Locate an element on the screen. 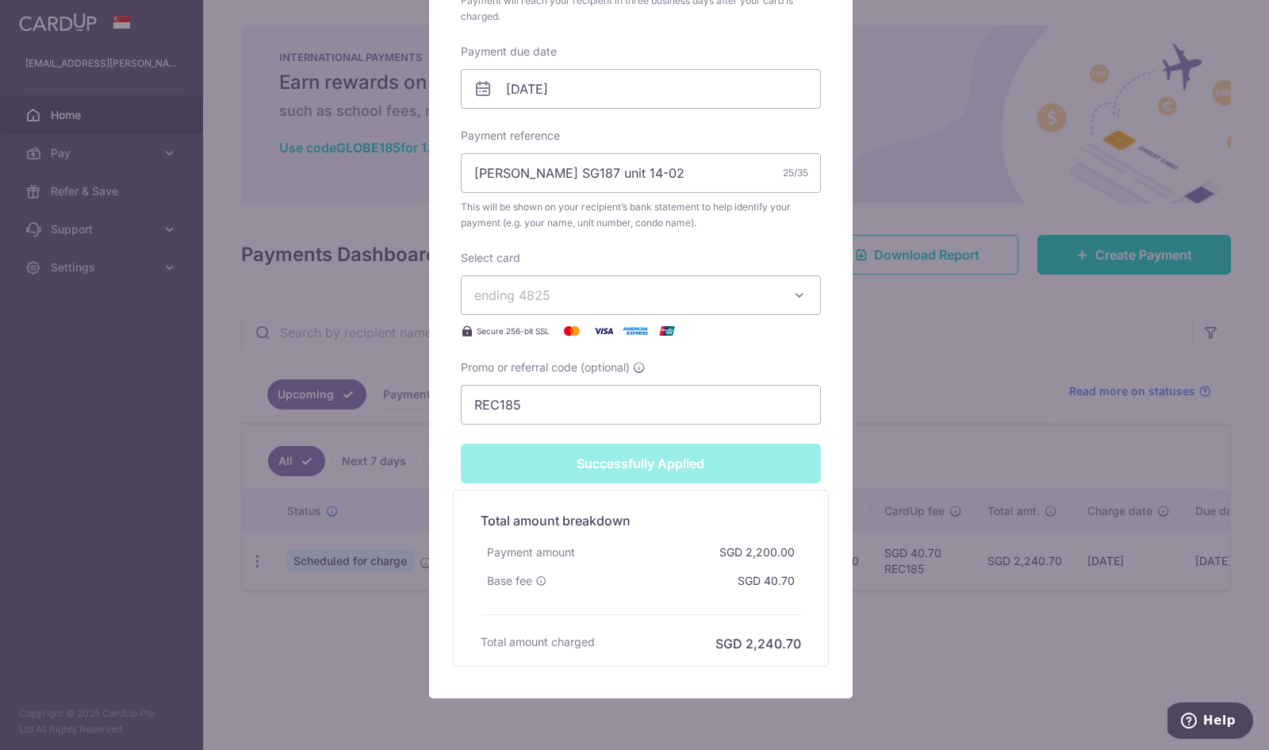 The height and width of the screenshot is (750, 1269). h6: Total amount charged is located at coordinates (538, 642).